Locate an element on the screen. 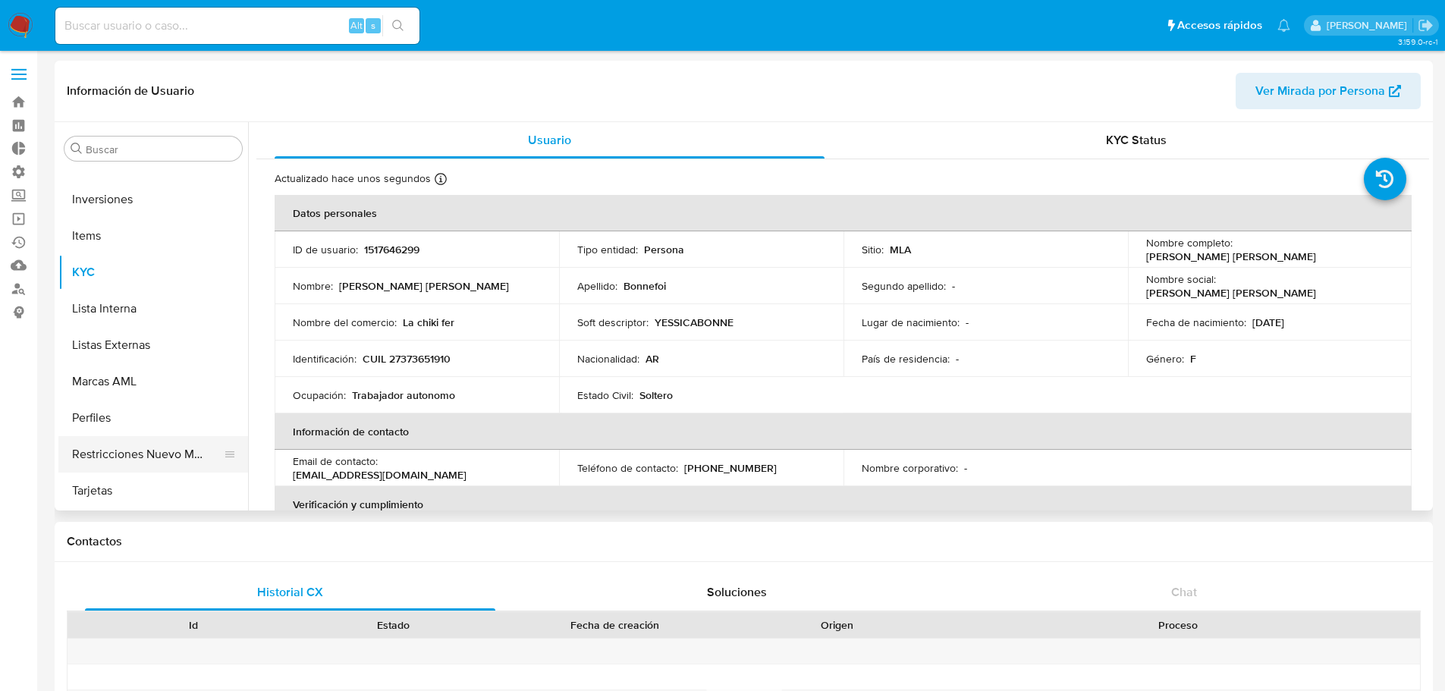 This screenshot has width=1445, height=691. p: Fecha de nacimiento : is located at coordinates (1196, 322).